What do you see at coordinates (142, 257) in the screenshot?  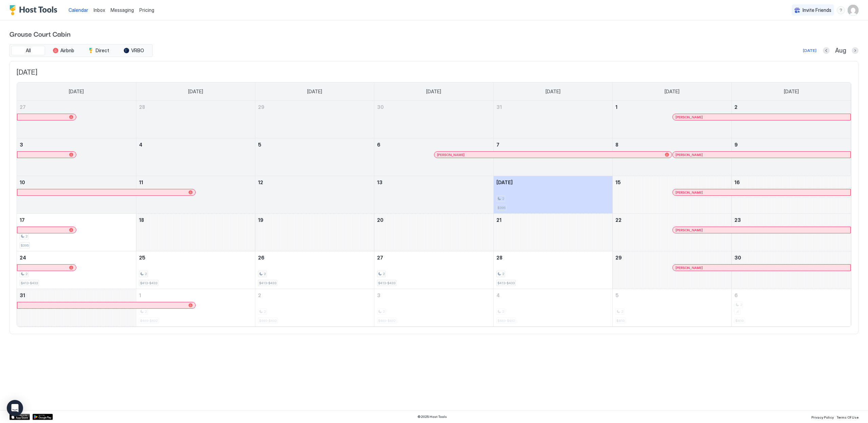 I see `span: 25` at bounding box center [142, 257].